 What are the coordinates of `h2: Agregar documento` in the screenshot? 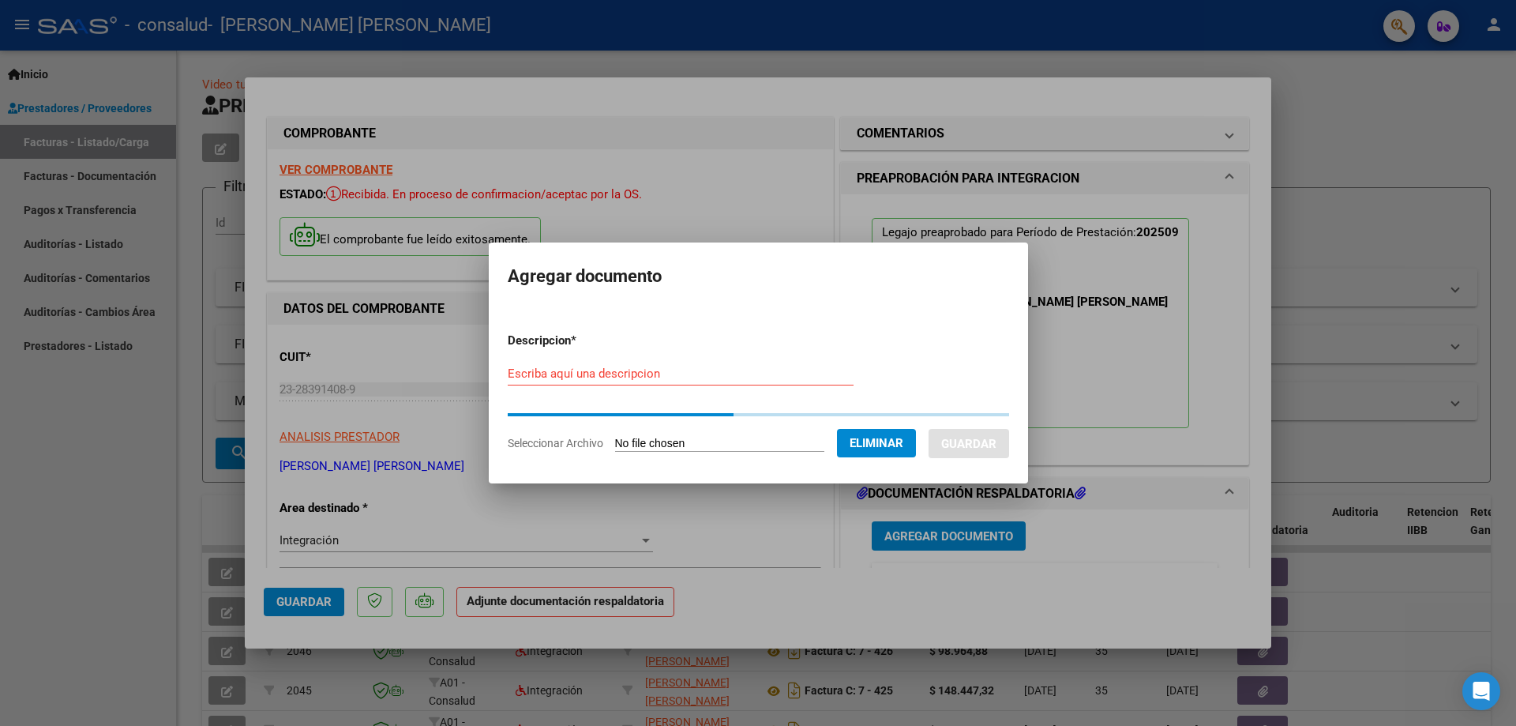 It's located at (758, 276).